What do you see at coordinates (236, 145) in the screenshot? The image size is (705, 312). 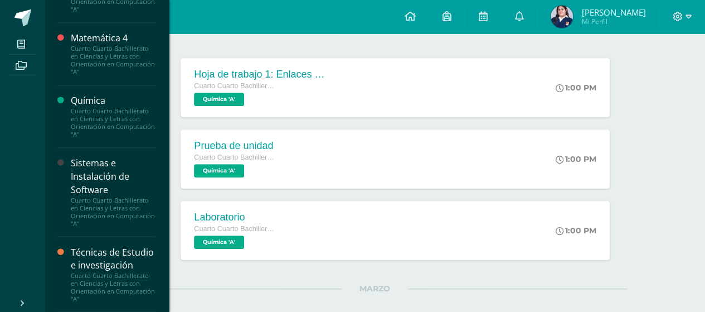 I see `div: Prueba de unidad` at bounding box center [236, 145].